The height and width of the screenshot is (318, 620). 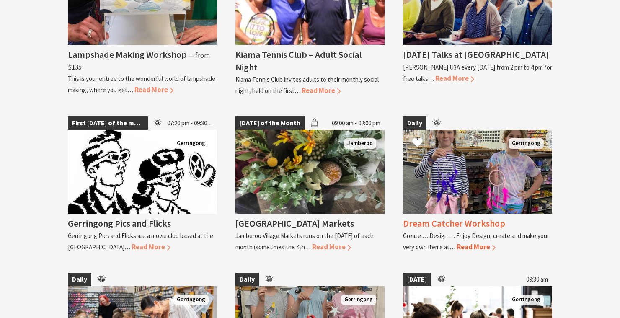 I want to click on p: Create … Design … Enjoy Design, create and make your very own items at…, so click(x=476, y=241).